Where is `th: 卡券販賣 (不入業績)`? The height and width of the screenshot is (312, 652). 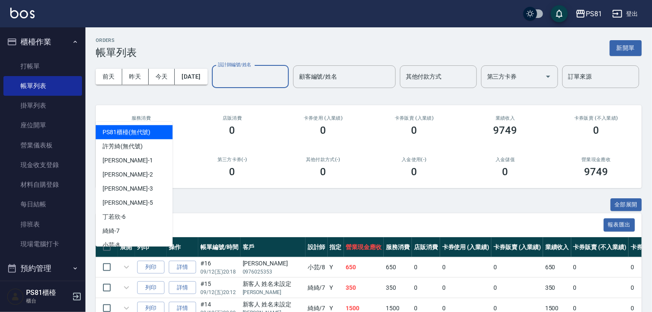 th: 卡券販賣 (不入業績) is located at coordinates (599, 247).